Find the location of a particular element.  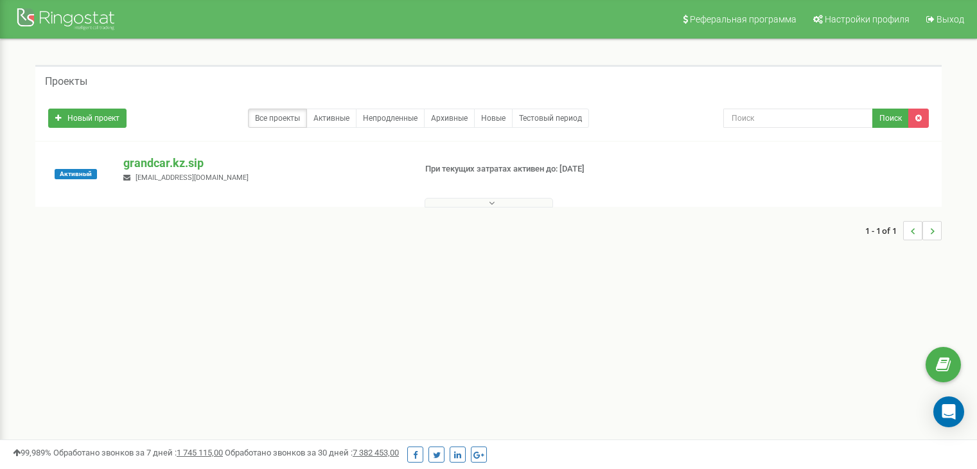

button: Поиск is located at coordinates (890, 118).